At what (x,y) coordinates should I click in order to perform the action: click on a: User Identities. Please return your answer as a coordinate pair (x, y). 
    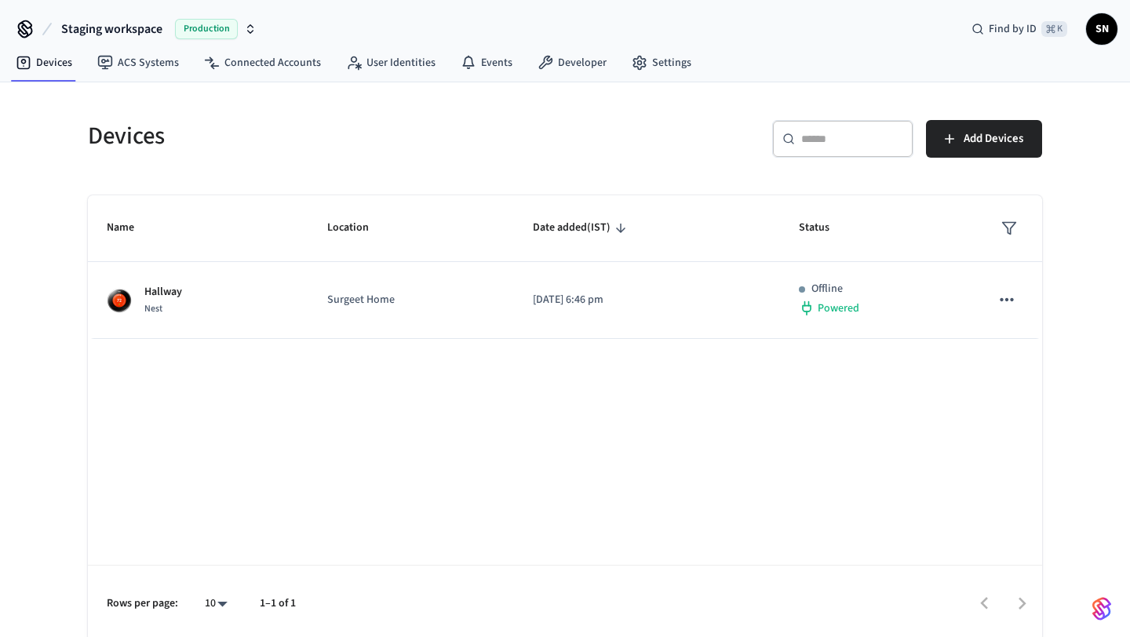
    Looking at the image, I should click on (391, 63).